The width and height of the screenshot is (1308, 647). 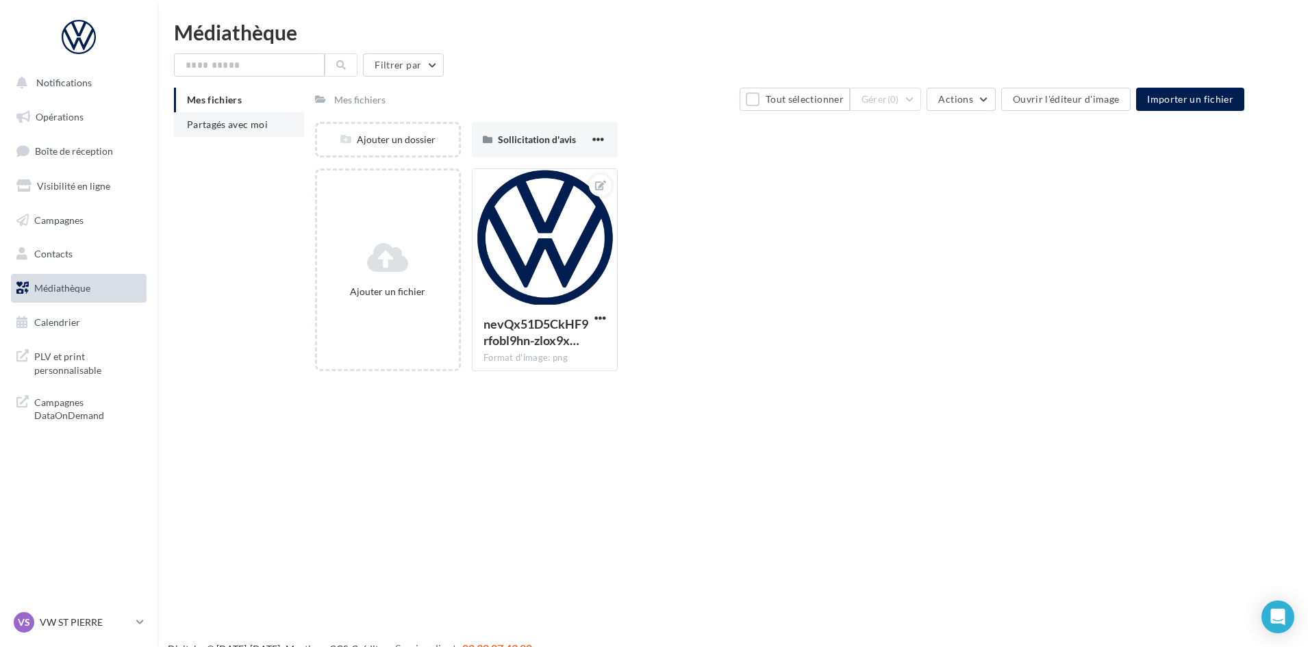 I want to click on span: Boîte de réception, so click(x=74, y=151).